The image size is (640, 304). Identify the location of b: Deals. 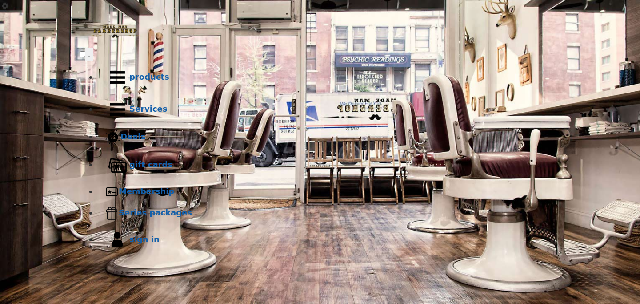
(133, 136).